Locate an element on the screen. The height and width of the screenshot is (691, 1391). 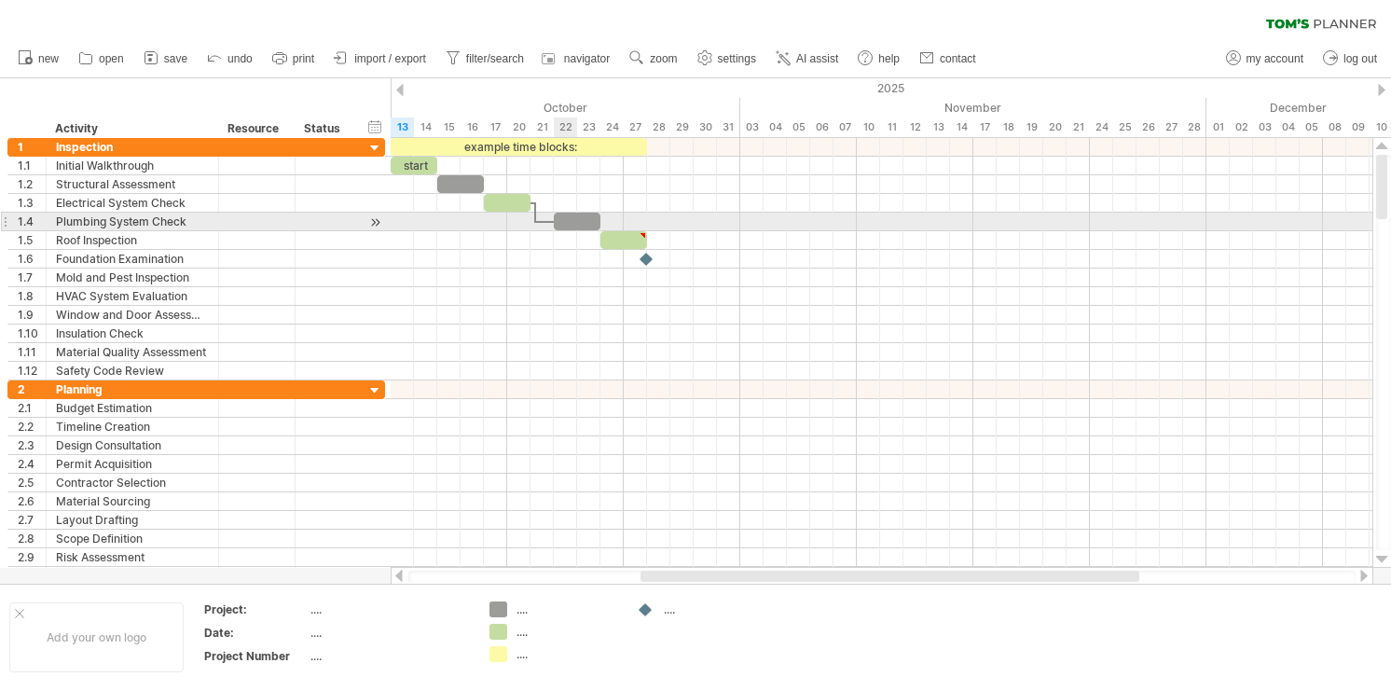
div: 1.5 is located at coordinates (32, 240).